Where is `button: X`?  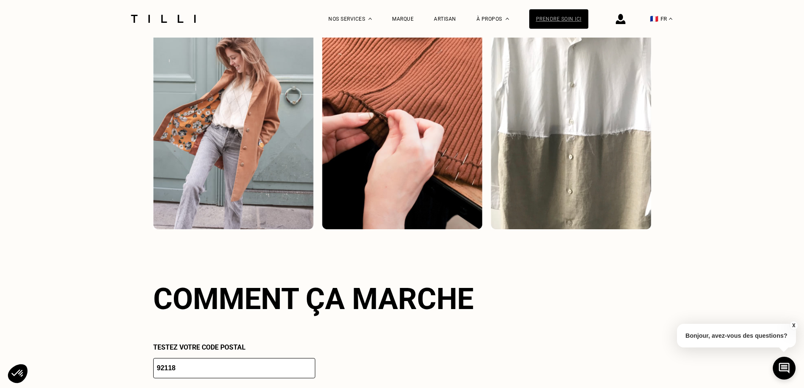
button: X is located at coordinates (793, 325).